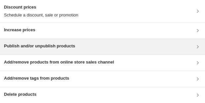  What do you see at coordinates (41, 7) in the screenshot?
I see `h3: Discount prices` at bounding box center [41, 7].